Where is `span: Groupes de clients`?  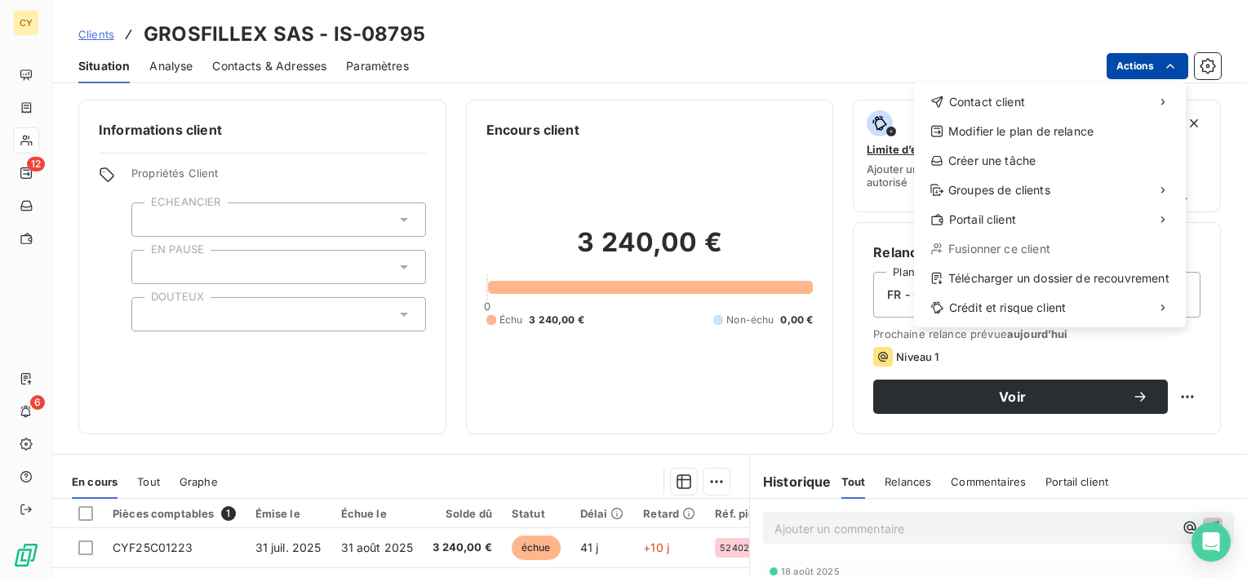
span: Groupes de clients is located at coordinates (999, 190).